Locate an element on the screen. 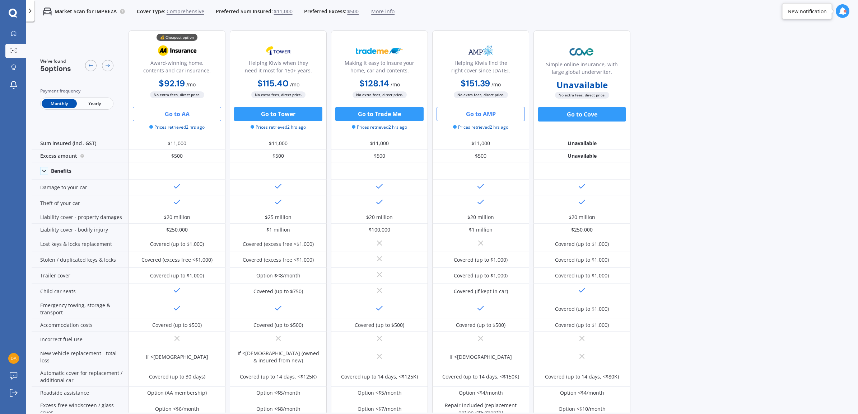 The image size is (858, 414). div: Option <$10/month is located at coordinates (582, 409).